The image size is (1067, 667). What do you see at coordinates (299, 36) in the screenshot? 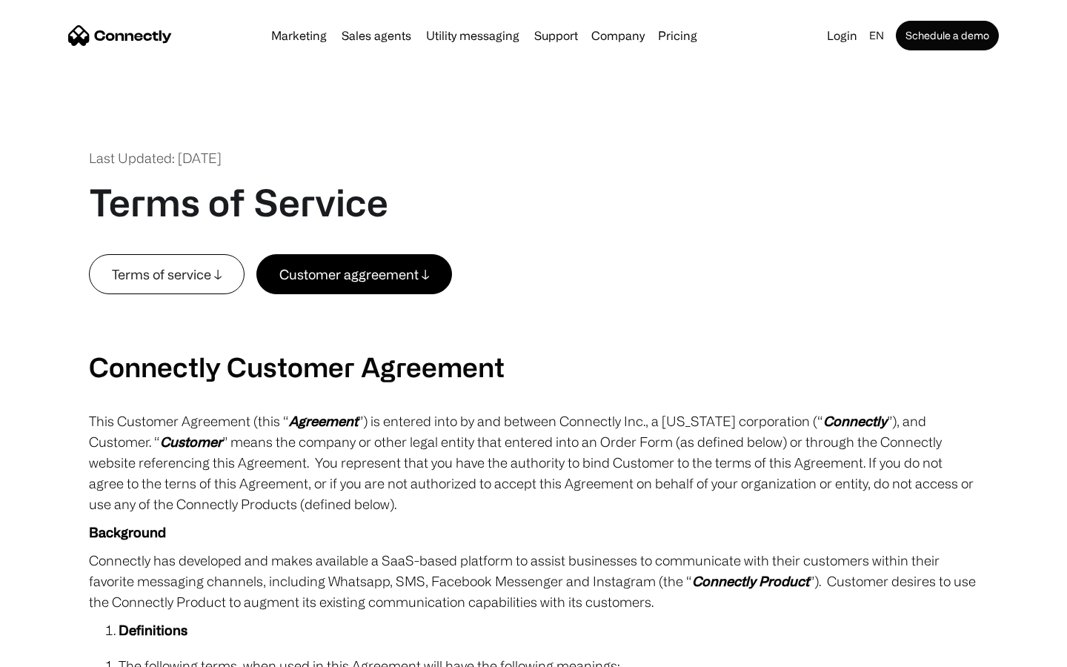
I see `a: Marketing` at bounding box center [299, 36].